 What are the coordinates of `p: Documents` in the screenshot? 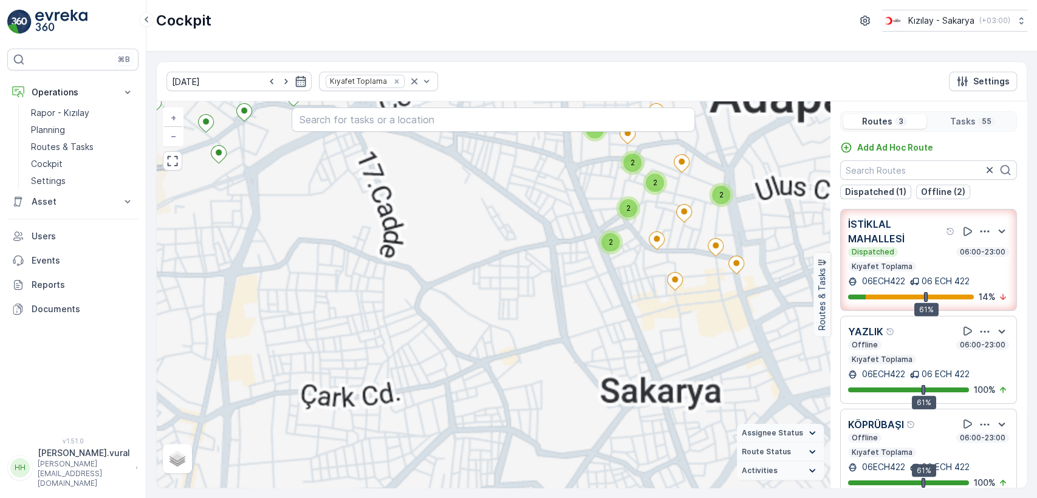 It's located at (83, 309).